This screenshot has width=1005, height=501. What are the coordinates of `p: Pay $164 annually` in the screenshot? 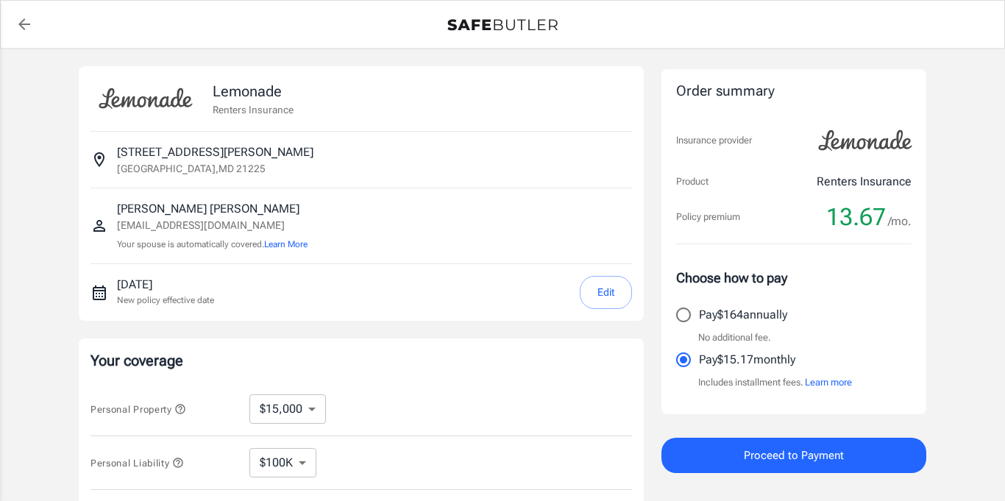 It's located at (743, 315).